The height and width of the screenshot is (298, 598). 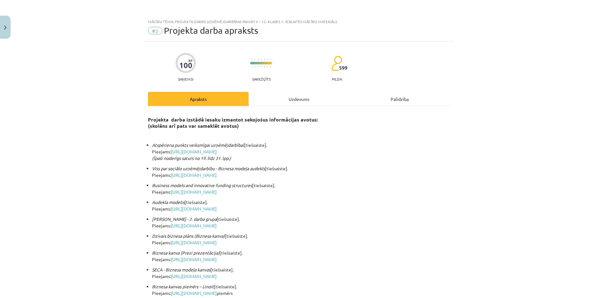 I want to click on p: Sarežģīts, so click(x=261, y=79).